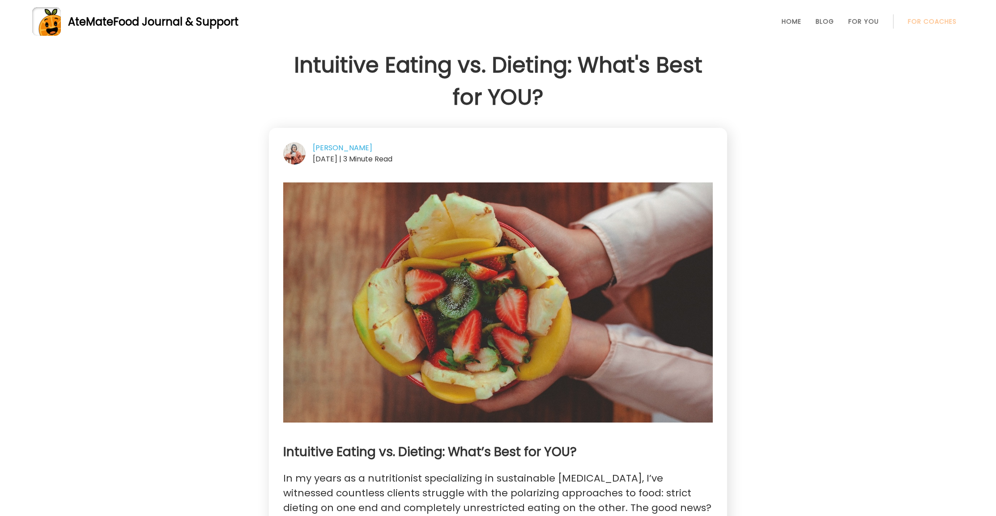 The image size is (996, 516). I want to click on a: For Coaches, so click(932, 21).